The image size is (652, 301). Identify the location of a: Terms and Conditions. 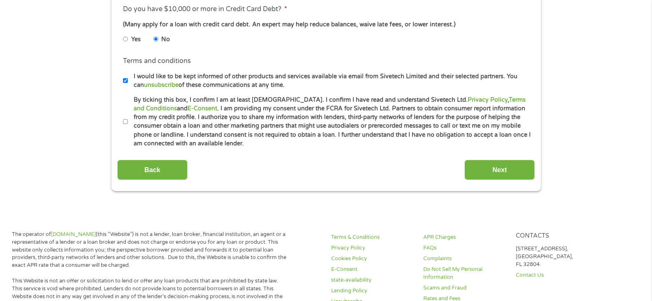
(330, 104).